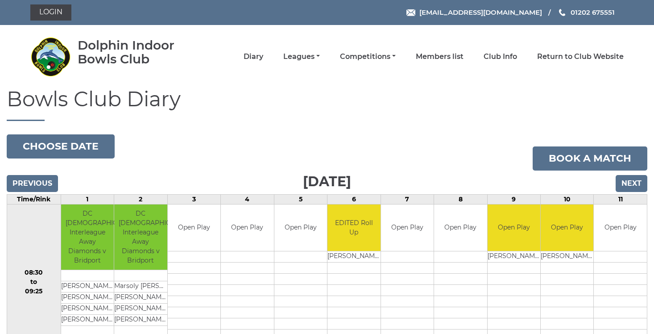 The width and height of the screenshot is (654, 334). Describe the element at coordinates (500, 57) in the screenshot. I see `a: Club Info` at that location.